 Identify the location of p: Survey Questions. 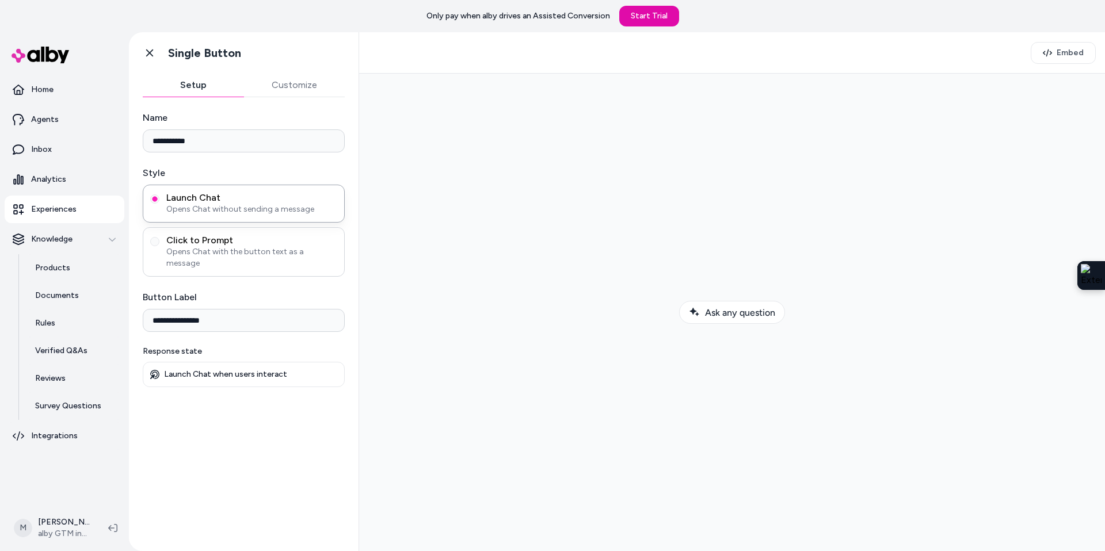
(68, 406).